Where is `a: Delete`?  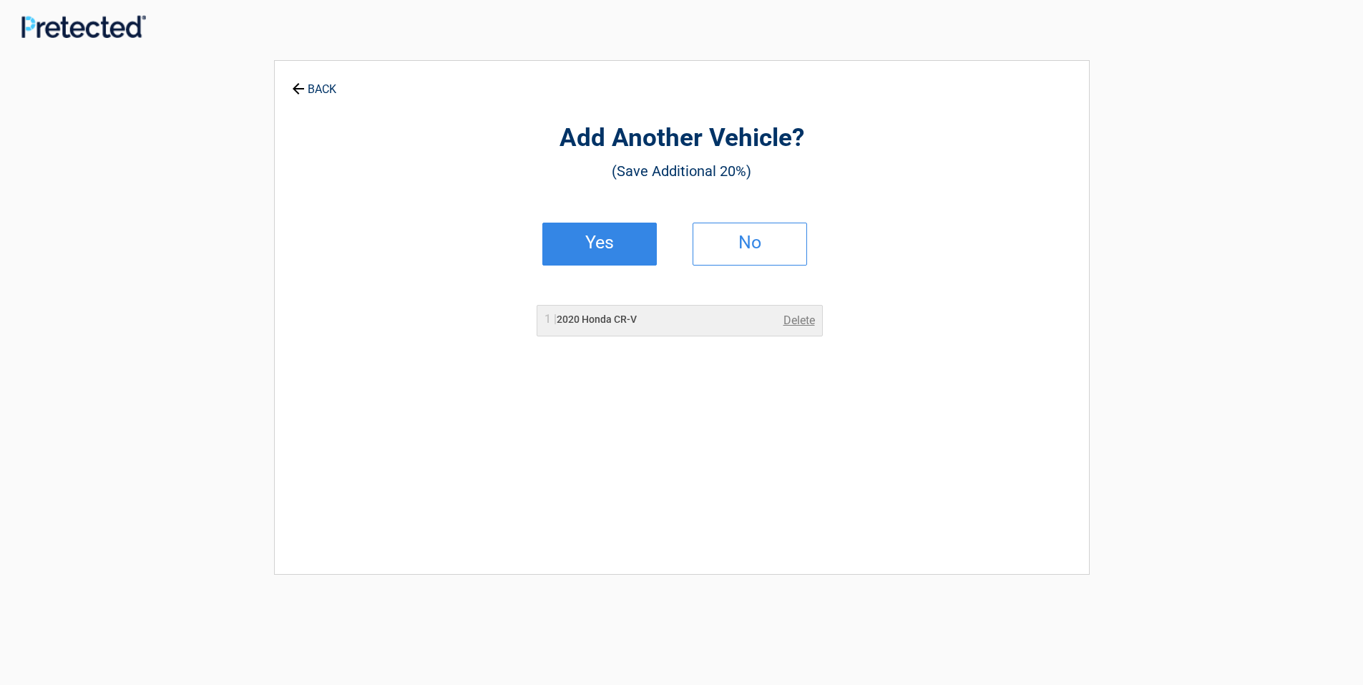
a: Delete is located at coordinates (799, 321).